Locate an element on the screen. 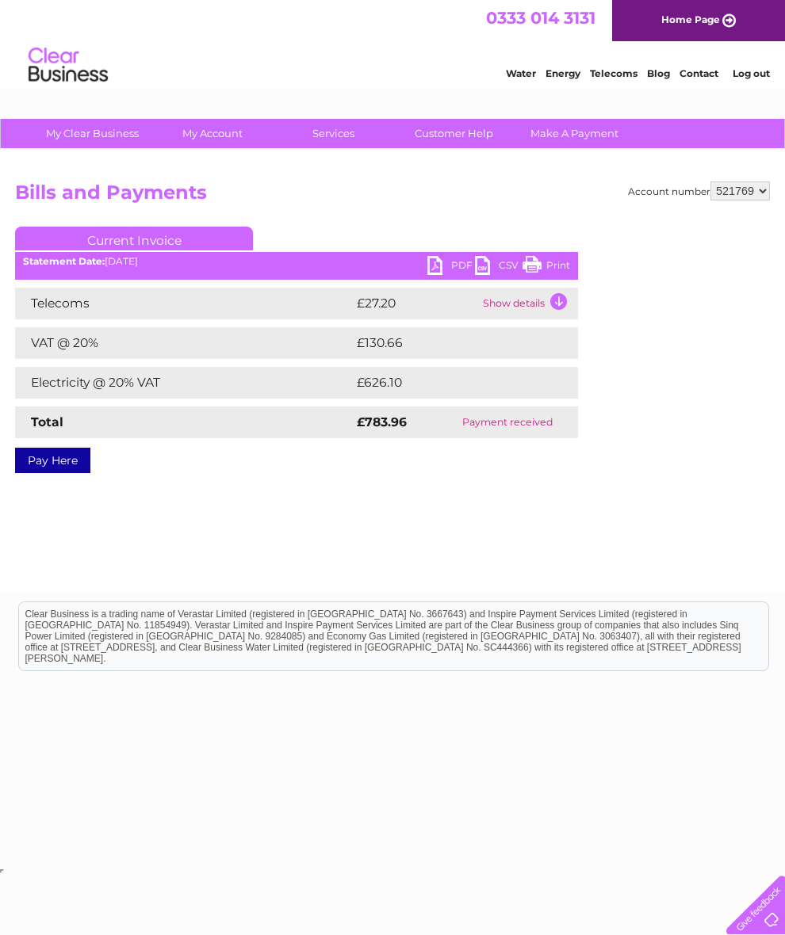  a: Services is located at coordinates (333, 133).